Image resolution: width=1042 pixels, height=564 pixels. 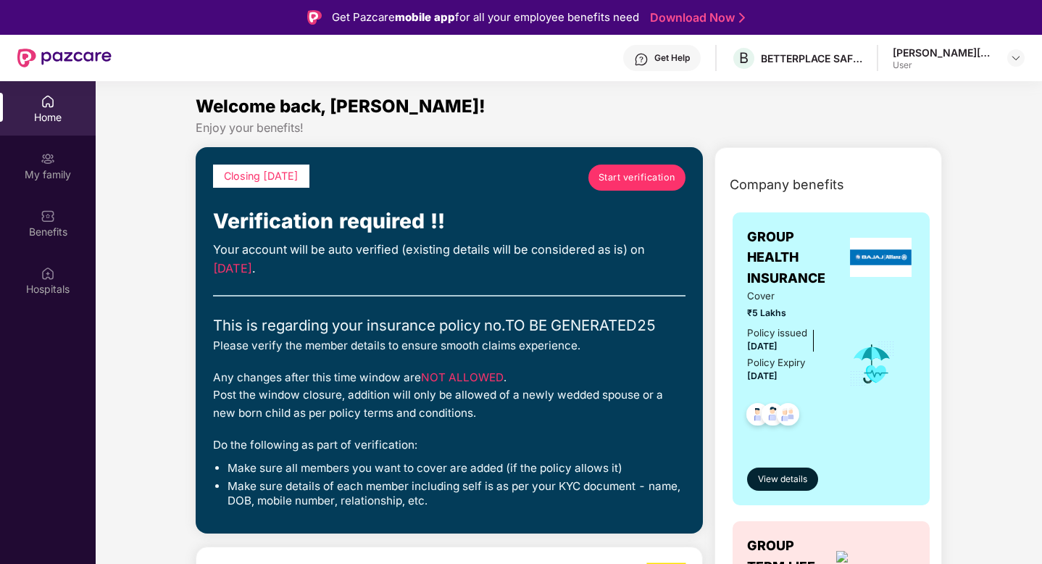 I want to click on div: Do the following as part of verification:, so click(x=449, y=445).